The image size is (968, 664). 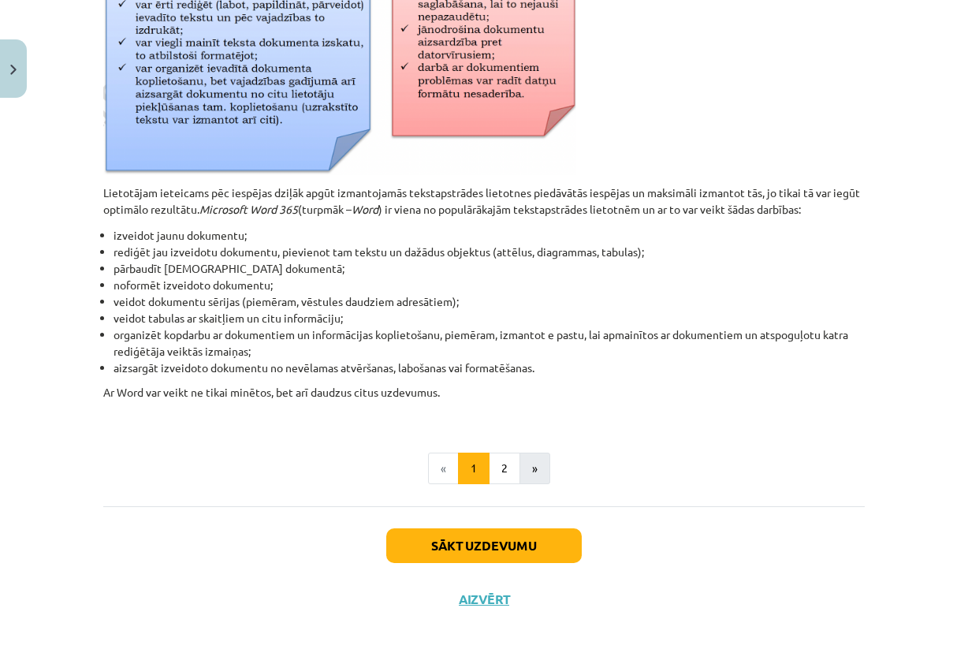 What do you see at coordinates (489, 343) in the screenshot?
I see `li: organizēt kopdarbu ar dokumentiem un informācijas koplietošanu, piemēram, izmantot e pastu, lai a...` at bounding box center [489, 343].